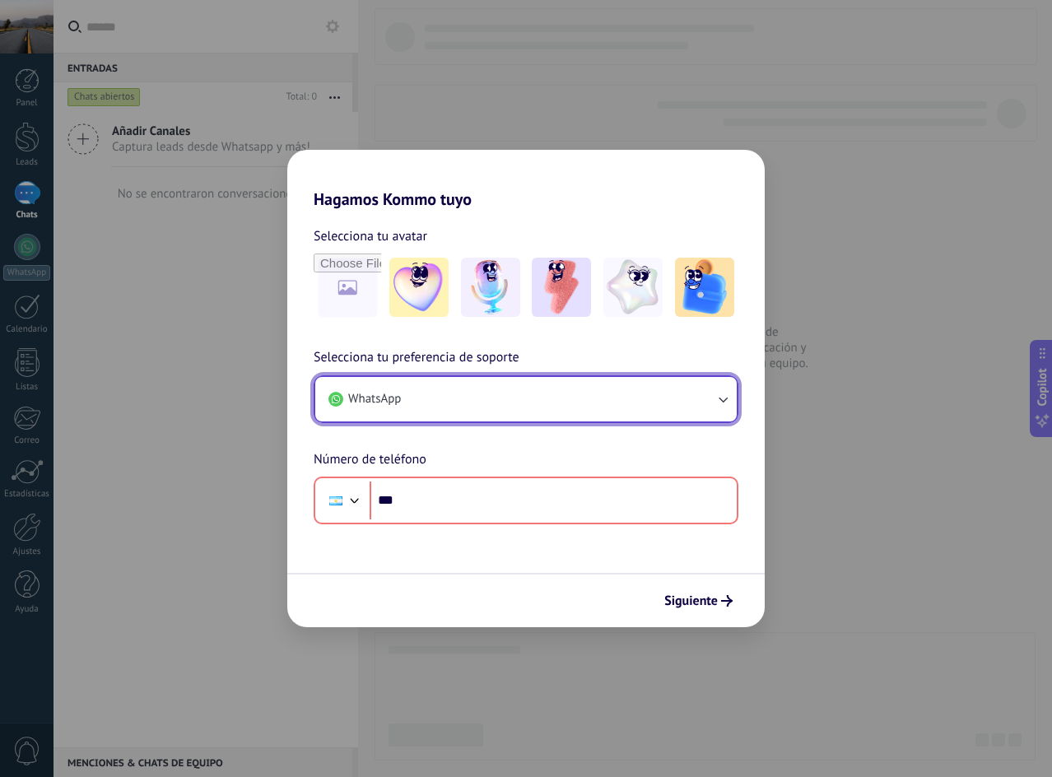 The image size is (1052, 777). What do you see at coordinates (336, 500) in the screenshot?
I see `div: Argentina: + 54` at bounding box center [336, 500].